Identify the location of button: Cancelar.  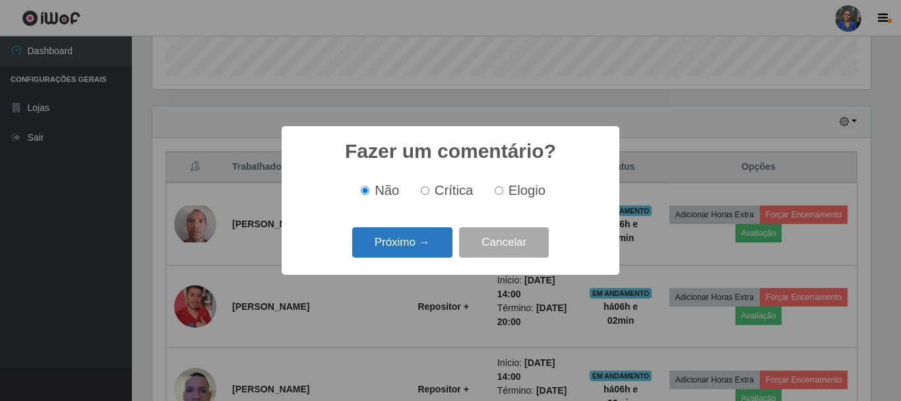
(504, 242).